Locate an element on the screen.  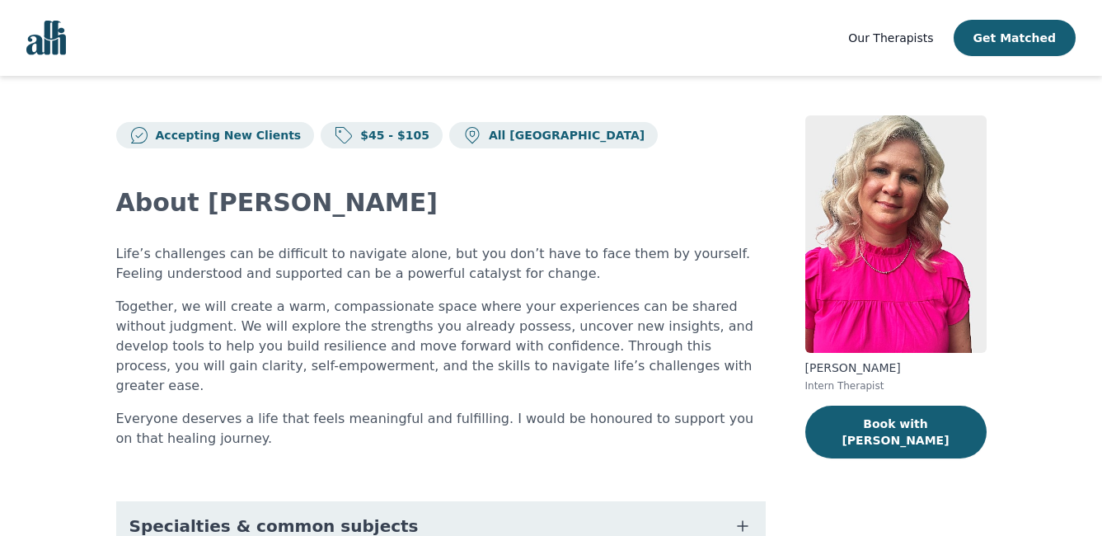
span: Our Therapists is located at coordinates (891, 38).